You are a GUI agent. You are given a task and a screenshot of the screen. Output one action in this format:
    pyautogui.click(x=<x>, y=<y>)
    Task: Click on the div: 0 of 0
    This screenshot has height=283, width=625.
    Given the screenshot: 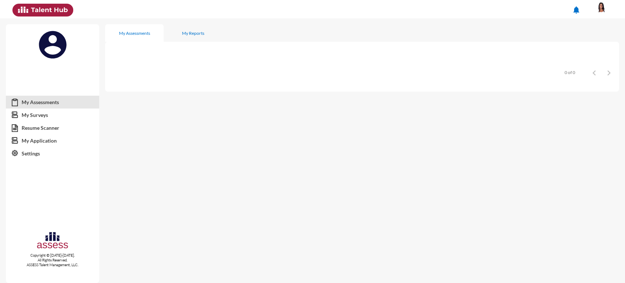 What is the action you would take?
    pyautogui.click(x=570, y=72)
    